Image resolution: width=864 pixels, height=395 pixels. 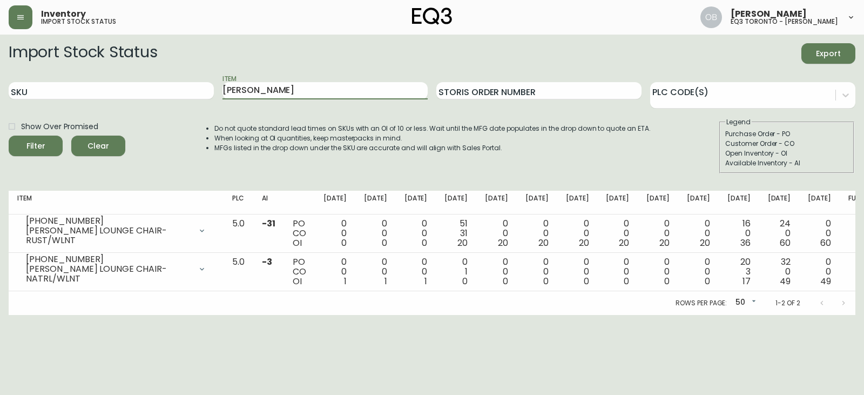 What do you see at coordinates (36, 146) in the screenshot?
I see `button: Filter` at bounding box center [36, 146].